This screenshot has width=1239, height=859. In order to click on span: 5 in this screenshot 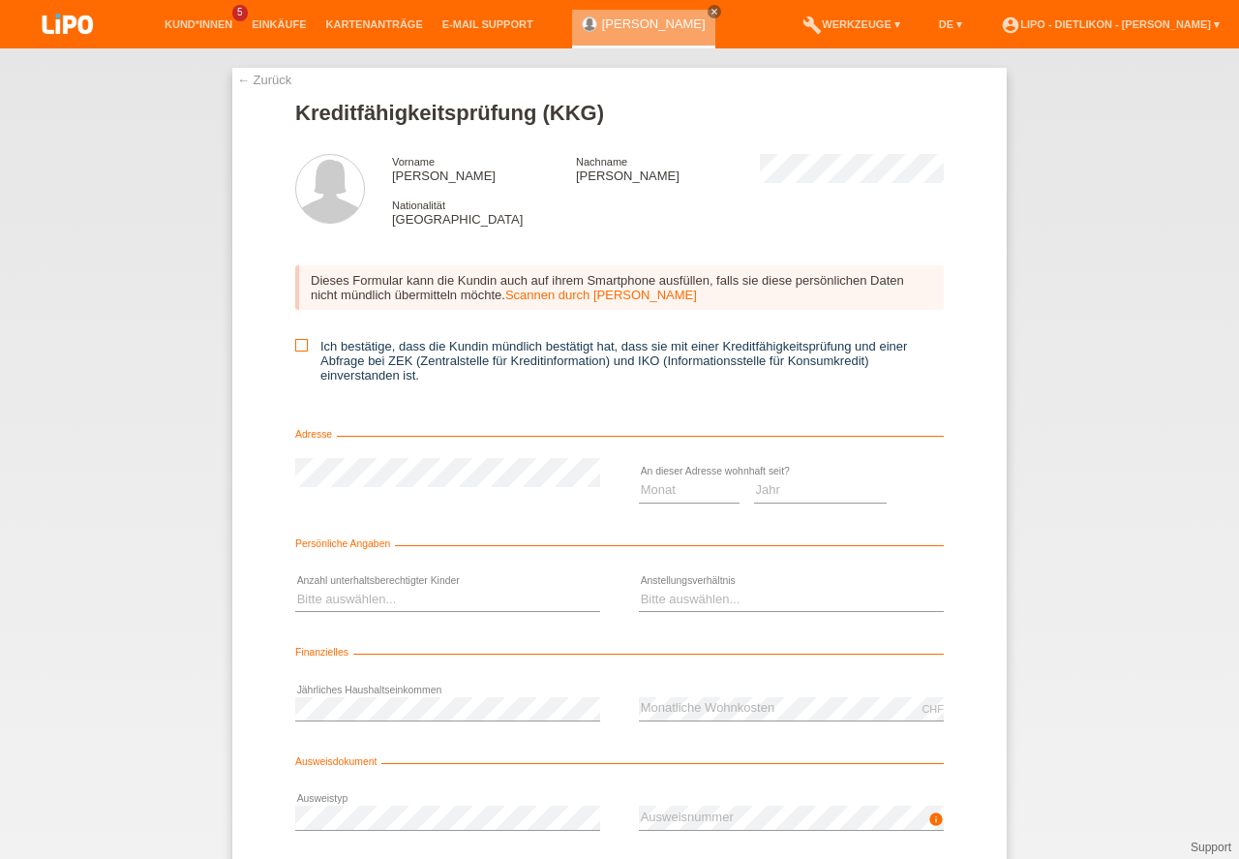, I will do `click(240, 13)`.